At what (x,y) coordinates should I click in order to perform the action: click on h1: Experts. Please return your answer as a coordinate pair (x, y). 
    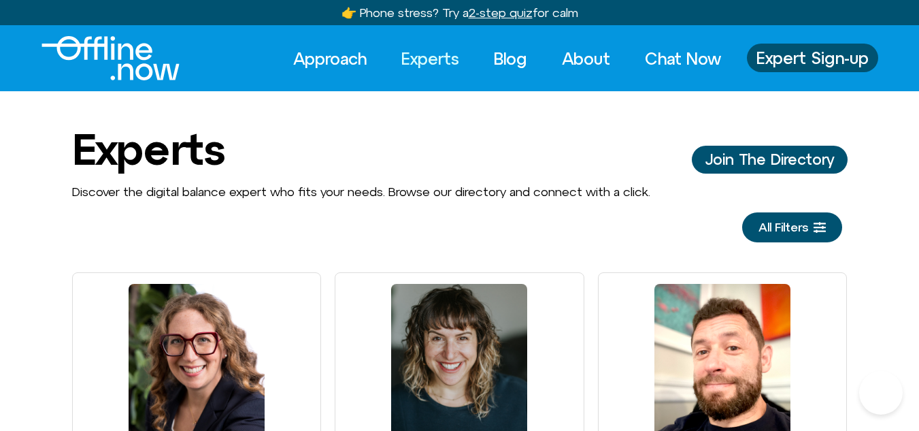
    Looking at the image, I should click on (148, 149).